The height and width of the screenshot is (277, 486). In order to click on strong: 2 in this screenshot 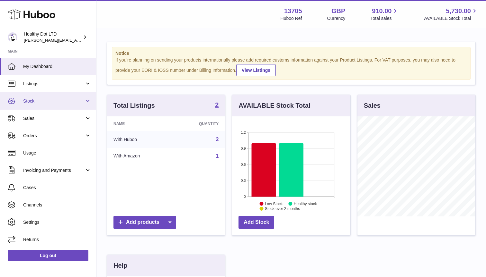, I will do `click(216, 105)`.